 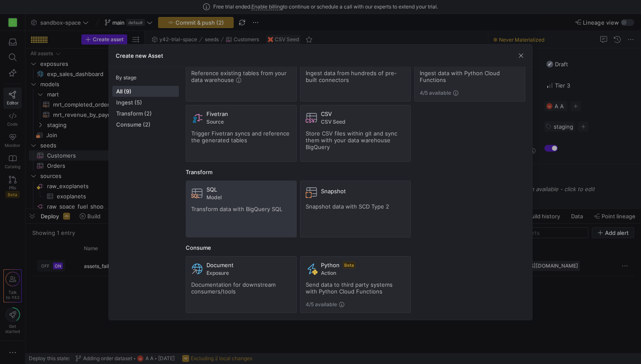 I want to click on span: Document, so click(x=220, y=265).